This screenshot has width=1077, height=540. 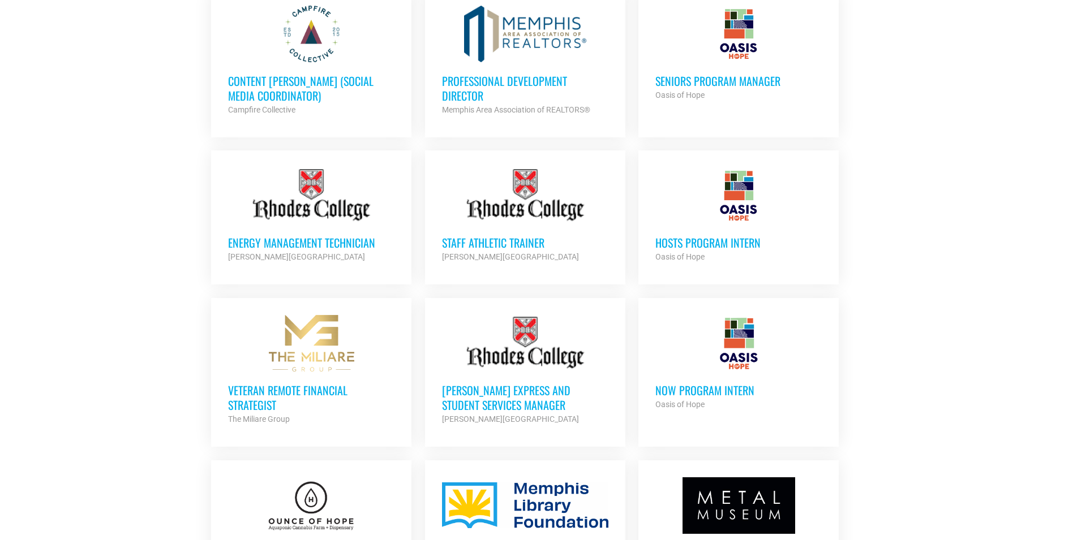 What do you see at coordinates (525, 243) in the screenshot?
I see `h3: Staff Athletic Trainer` at bounding box center [525, 243].